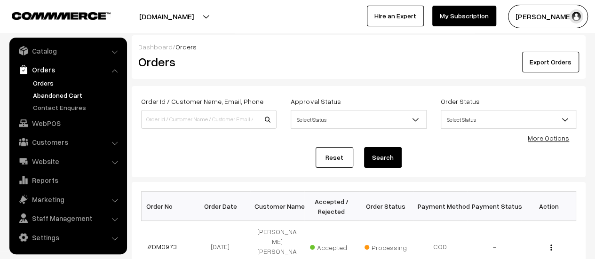 The width and height of the screenshot is (595, 259). Describe the element at coordinates (316, 101) in the screenshot. I see `label: Approval Status` at that location.